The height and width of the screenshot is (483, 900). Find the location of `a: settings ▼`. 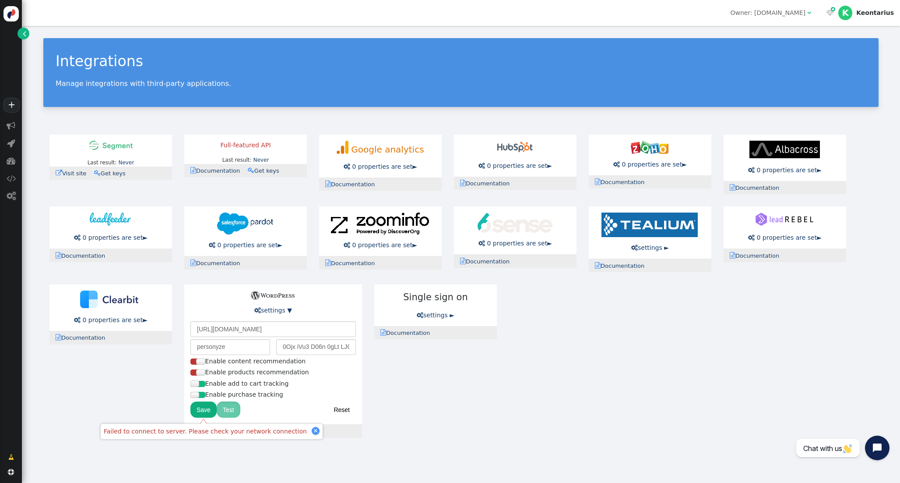

a: settings ▼ is located at coordinates (273, 310).